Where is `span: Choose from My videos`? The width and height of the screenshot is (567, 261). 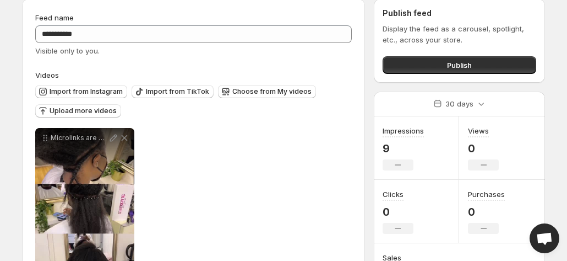 span: Choose from My videos is located at coordinates (272, 91).